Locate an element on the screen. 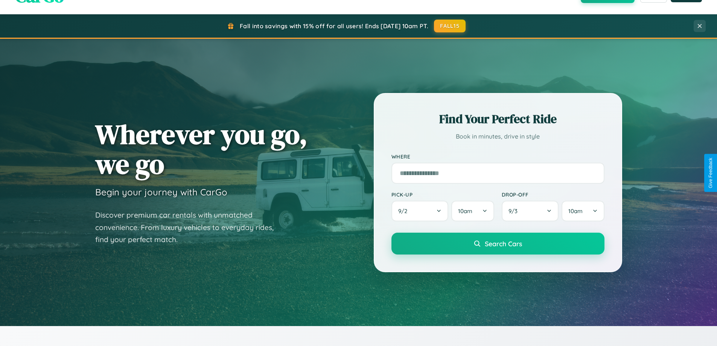 The width and height of the screenshot is (717, 346). h2: Find Your Perfect Ride is located at coordinates (498, 119).